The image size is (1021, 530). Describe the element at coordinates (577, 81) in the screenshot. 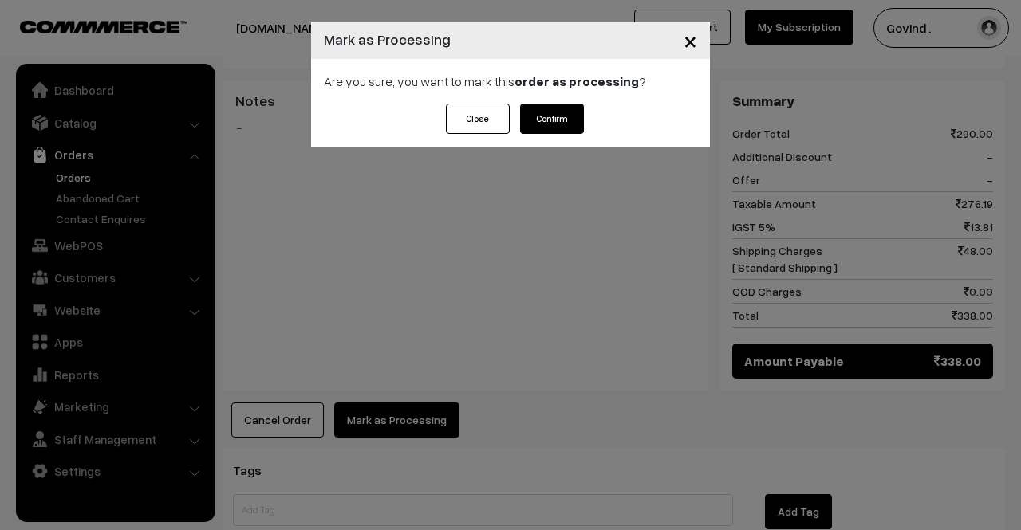

I see `strong: order as processing` at that location.